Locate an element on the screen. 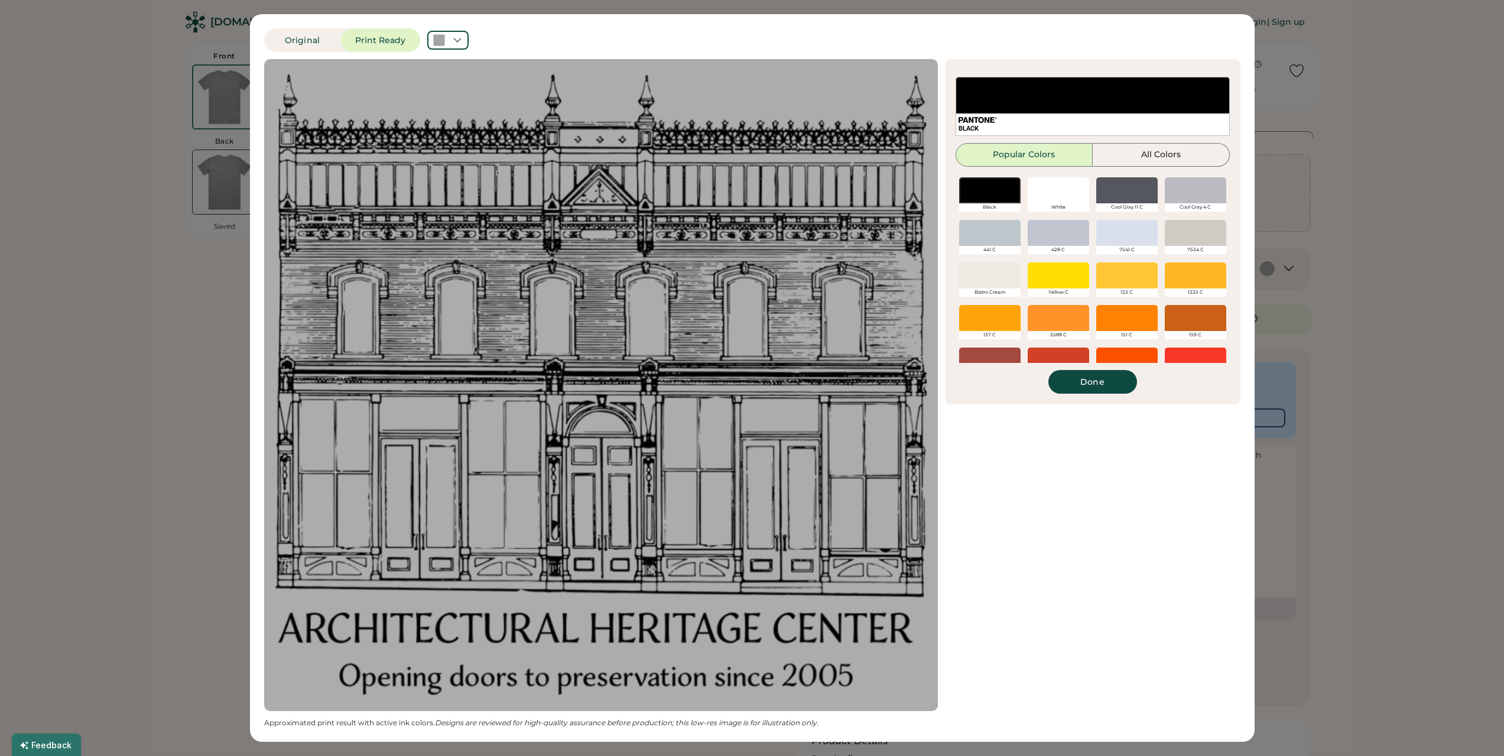 This screenshot has height=756, width=1504. div: 137 C is located at coordinates (990, 335).